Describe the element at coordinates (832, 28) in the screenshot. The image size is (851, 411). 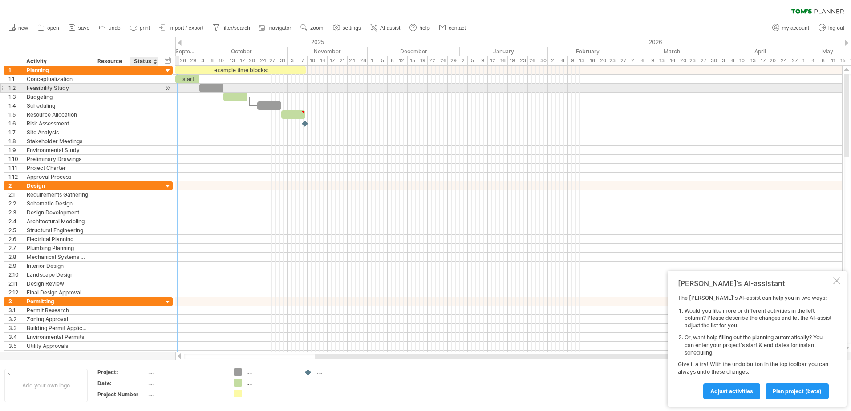
I see `a: log out` at that location.